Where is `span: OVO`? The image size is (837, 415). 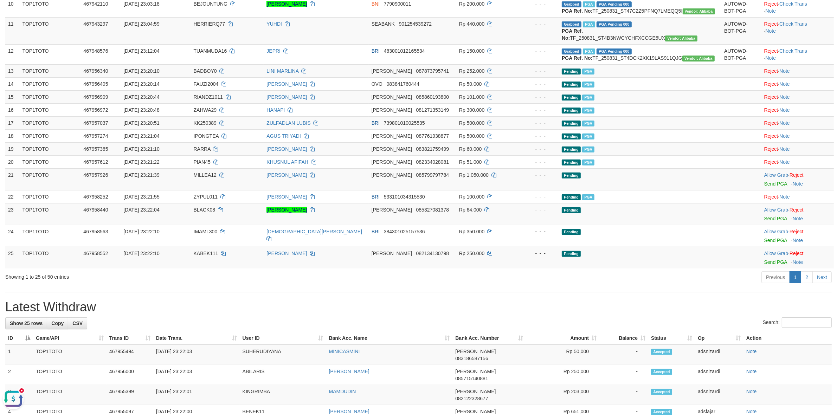
span: OVO is located at coordinates (377, 84).